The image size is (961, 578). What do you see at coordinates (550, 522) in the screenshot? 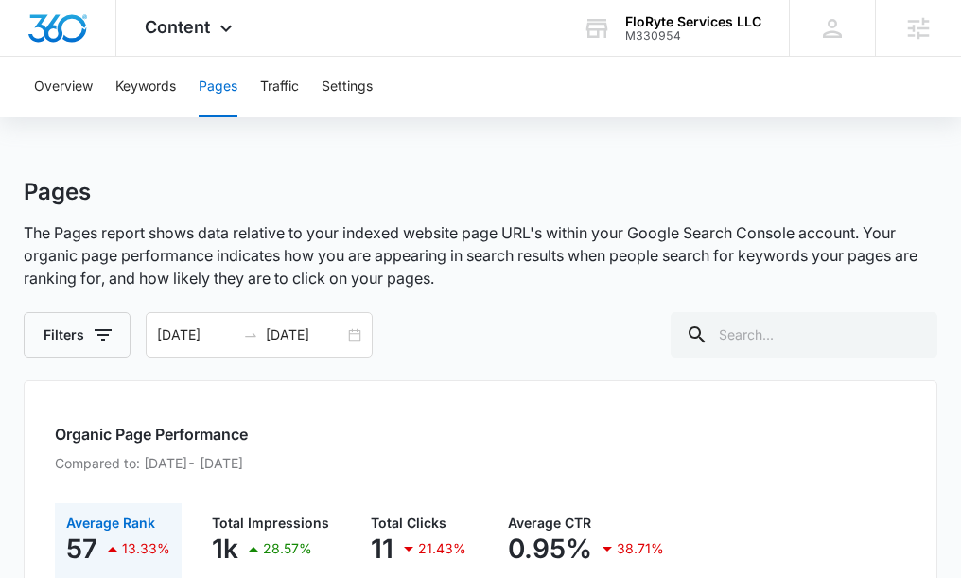
I see `span: Average CTR` at bounding box center [550, 522].